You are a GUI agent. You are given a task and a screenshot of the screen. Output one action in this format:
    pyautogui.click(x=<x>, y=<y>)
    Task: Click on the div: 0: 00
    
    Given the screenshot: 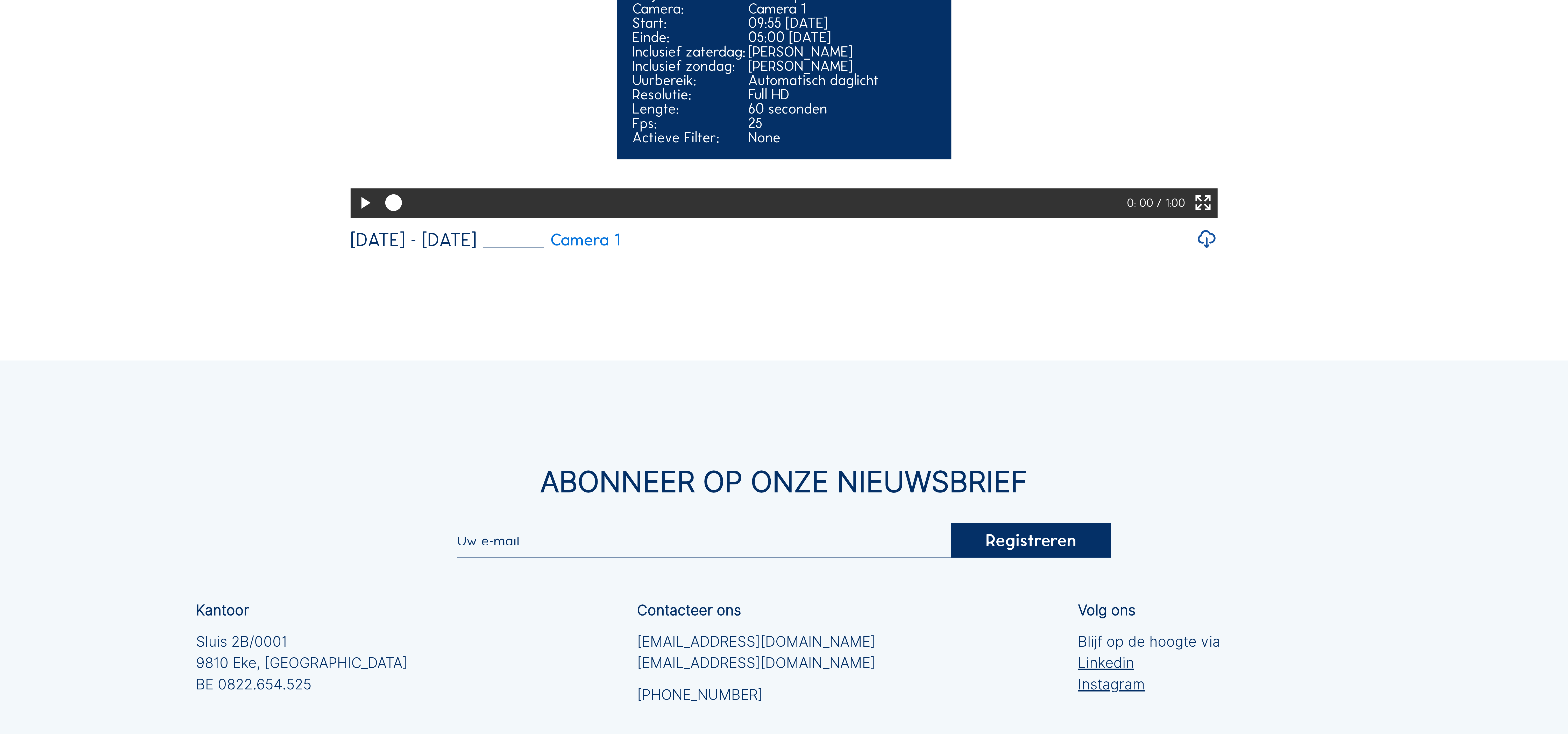 What is the action you would take?
    pyautogui.click(x=1142, y=203)
    